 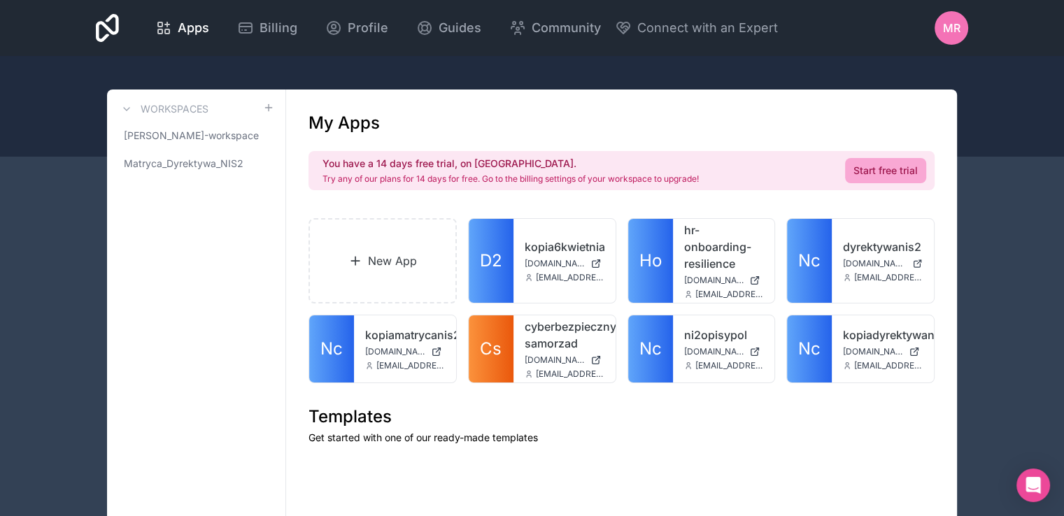 What do you see at coordinates (1033, 486) in the screenshot?
I see `div: Open Intercom Messenger` at bounding box center [1033, 486].